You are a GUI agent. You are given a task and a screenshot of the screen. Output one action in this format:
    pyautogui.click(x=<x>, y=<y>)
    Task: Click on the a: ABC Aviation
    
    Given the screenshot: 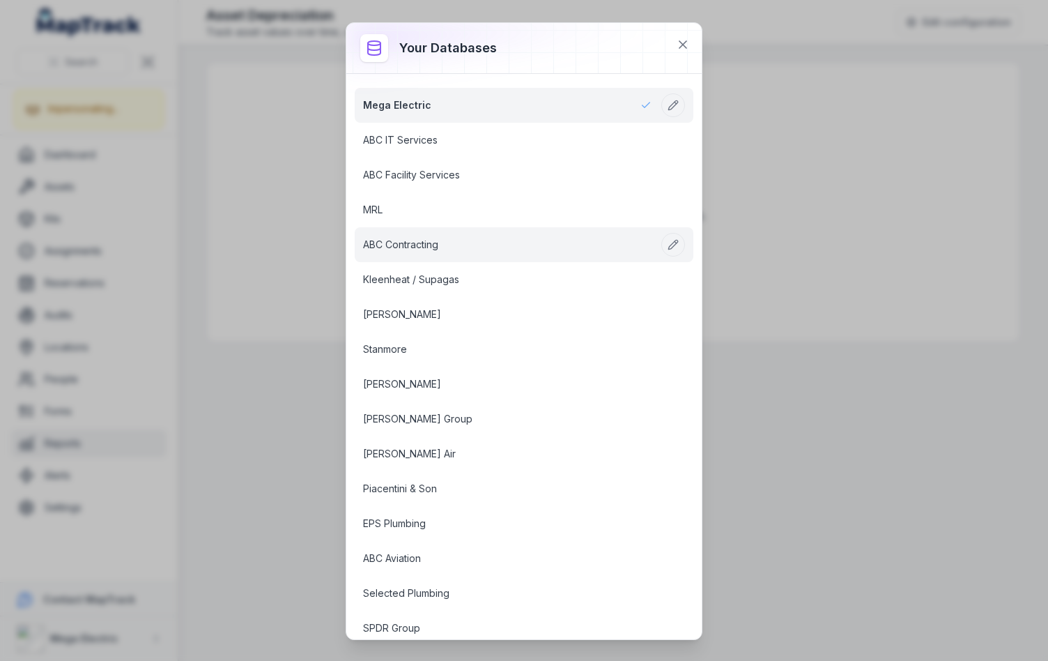 What is the action you would take?
    pyautogui.click(x=507, y=558)
    